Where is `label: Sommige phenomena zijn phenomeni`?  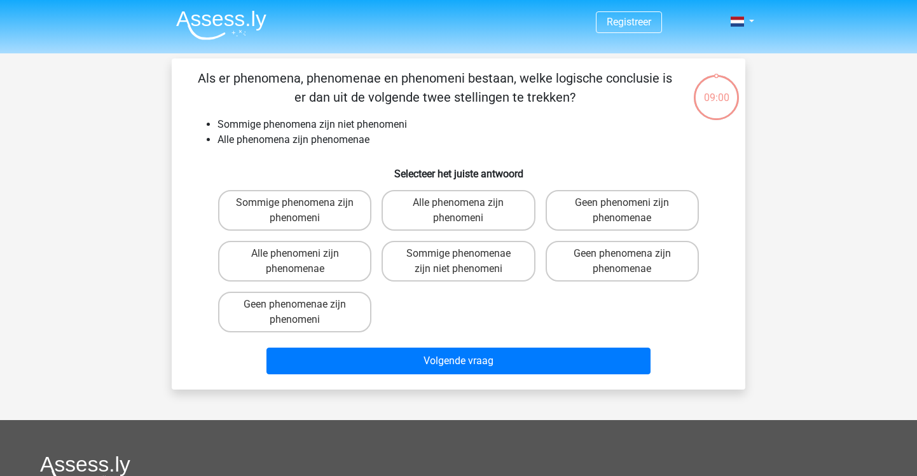 label: Sommige phenomena zijn phenomeni is located at coordinates (294, 211).